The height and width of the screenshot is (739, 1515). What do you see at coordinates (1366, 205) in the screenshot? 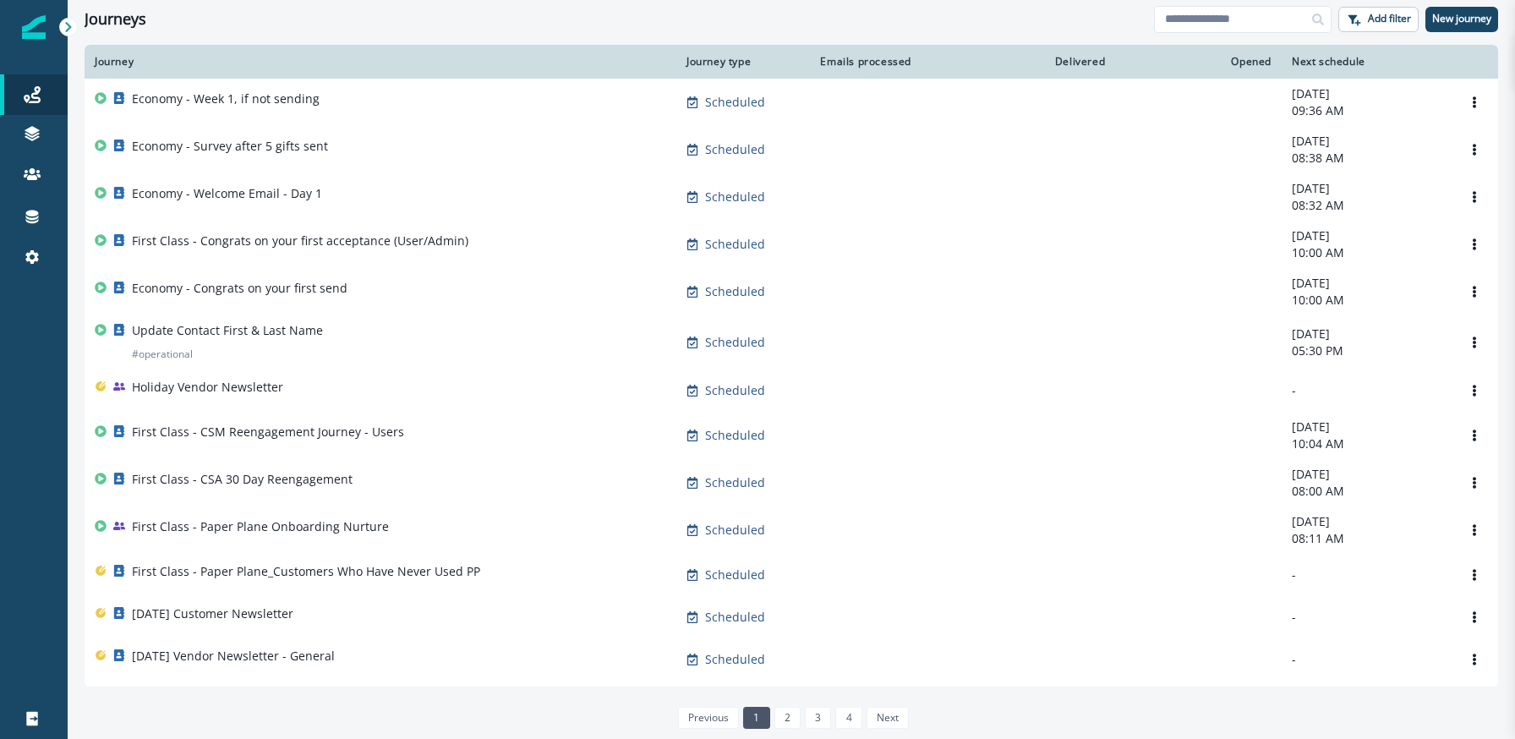
I see `p: 08:32 AM` at bounding box center [1366, 205].